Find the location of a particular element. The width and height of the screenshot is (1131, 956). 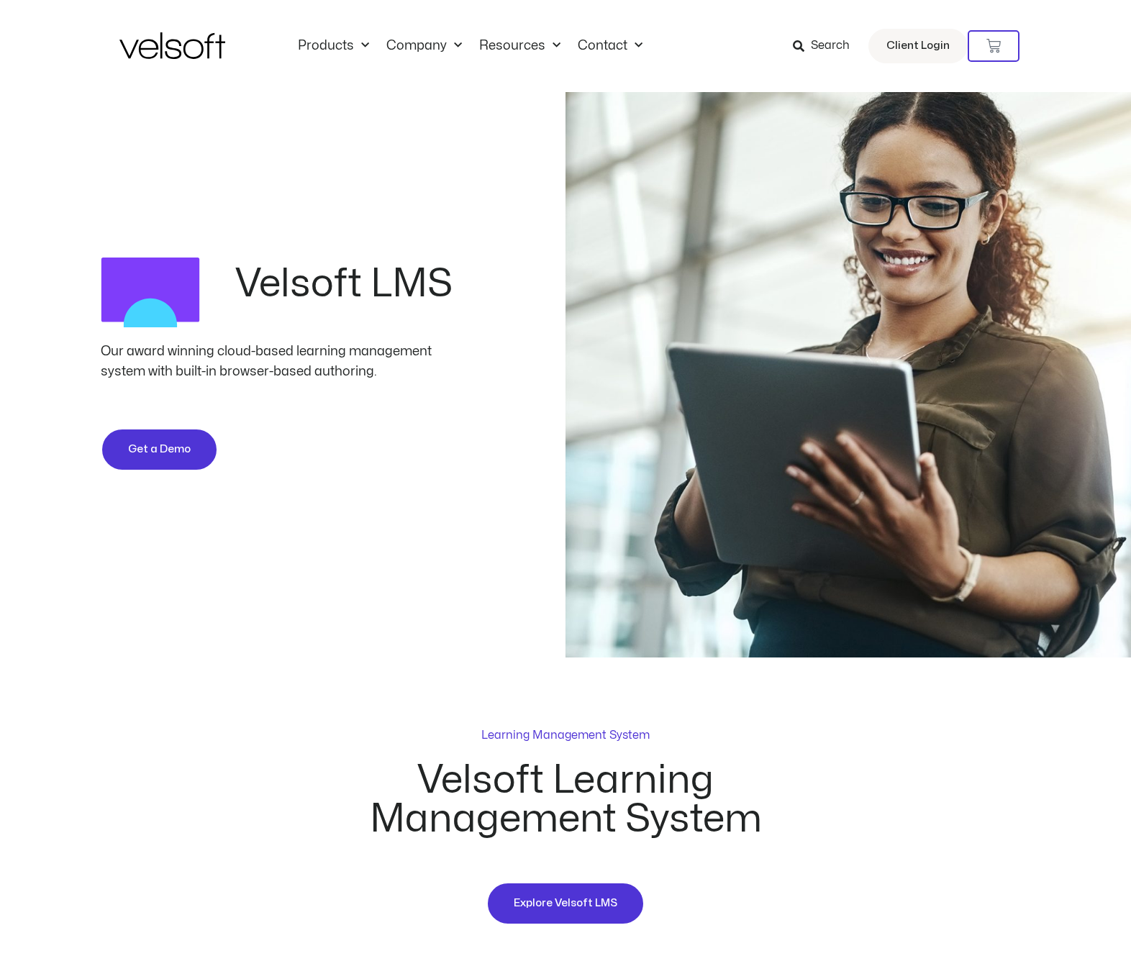

span: Client Login is located at coordinates (918, 46).